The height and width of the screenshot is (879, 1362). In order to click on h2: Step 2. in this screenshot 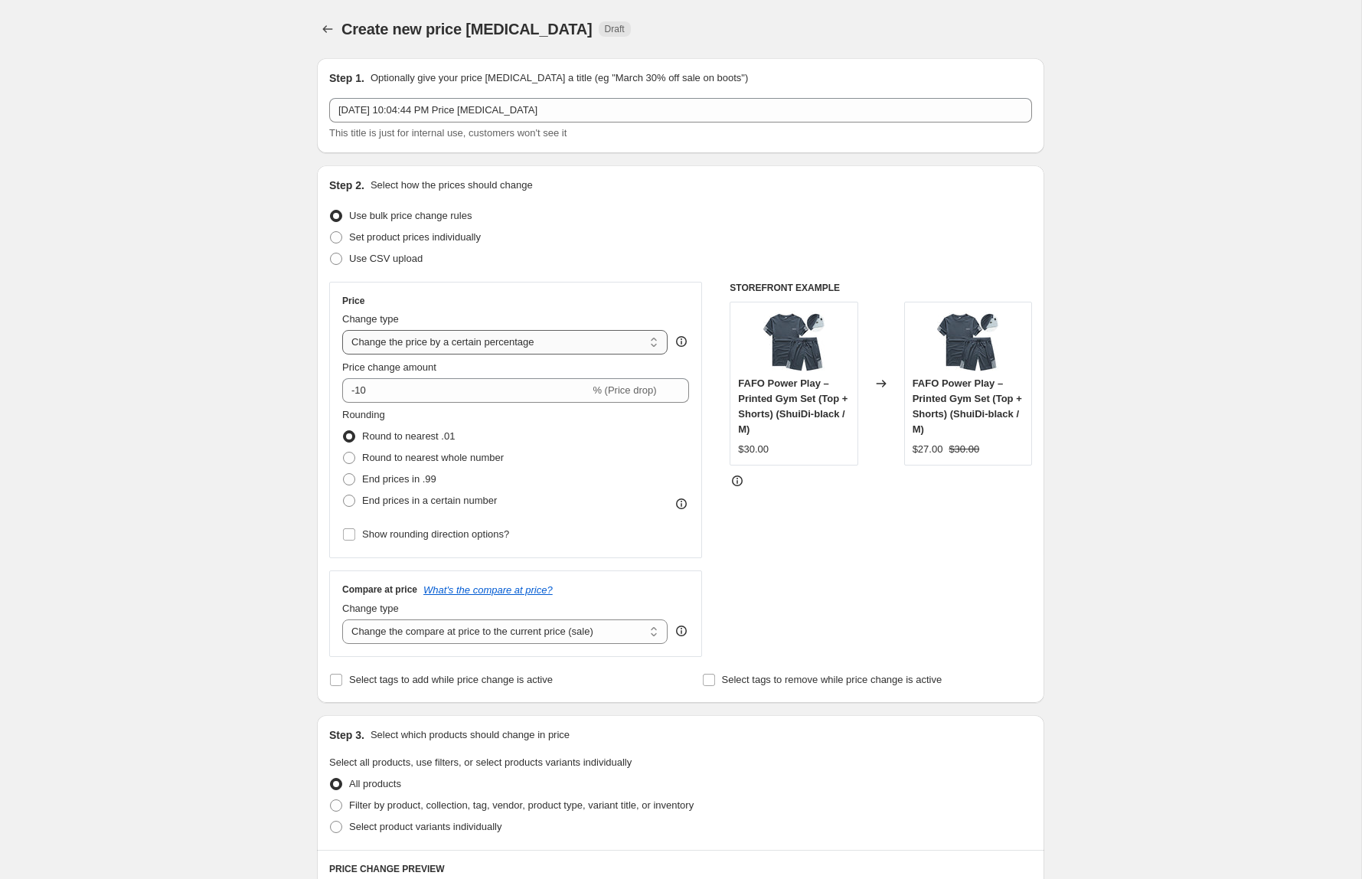, I will do `click(347, 185)`.